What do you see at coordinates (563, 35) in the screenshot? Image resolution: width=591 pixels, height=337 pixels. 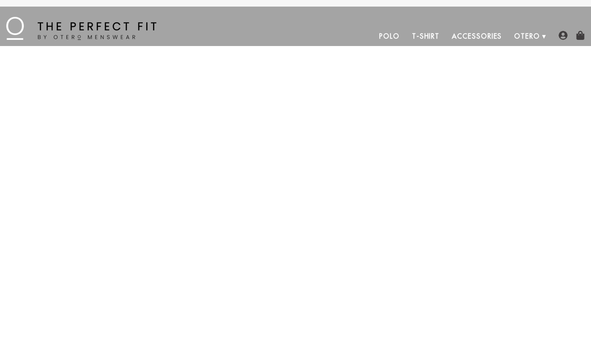 I see `img: user-account-icon.png` at bounding box center [563, 35].